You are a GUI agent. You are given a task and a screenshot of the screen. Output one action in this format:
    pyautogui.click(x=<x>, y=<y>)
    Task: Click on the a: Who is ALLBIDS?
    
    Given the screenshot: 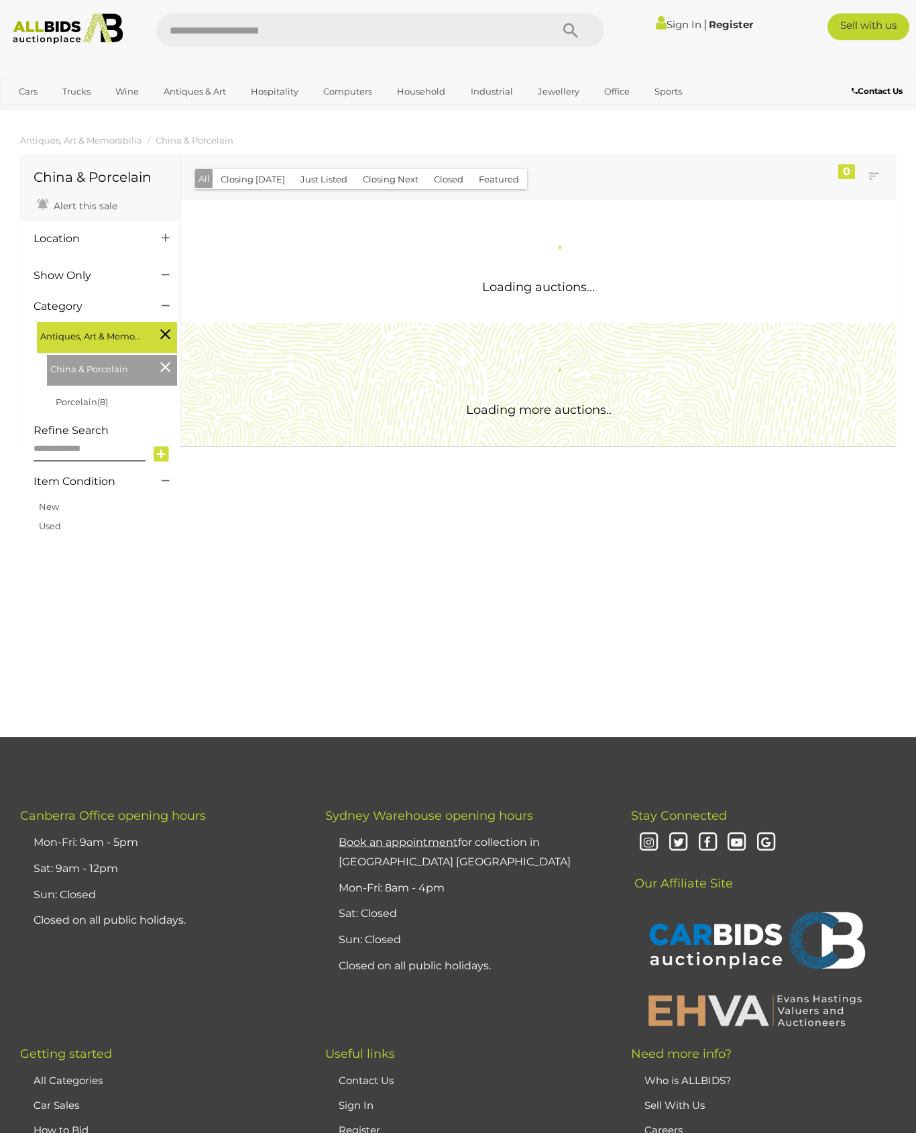 What is the action you would take?
    pyautogui.click(x=688, y=1080)
    